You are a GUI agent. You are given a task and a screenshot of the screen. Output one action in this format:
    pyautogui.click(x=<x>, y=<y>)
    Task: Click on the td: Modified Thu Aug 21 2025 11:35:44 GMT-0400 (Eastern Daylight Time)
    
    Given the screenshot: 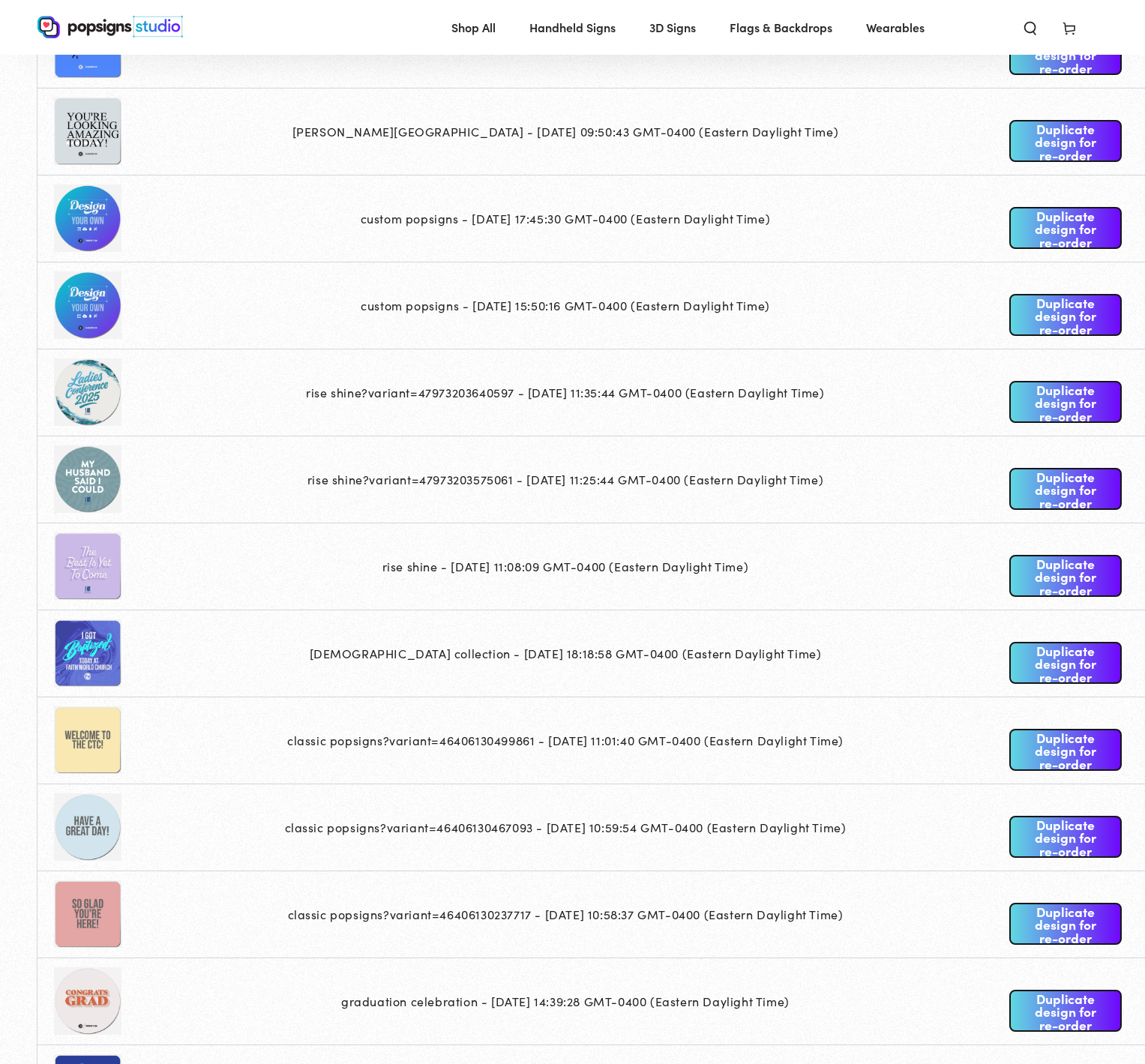 What is the action you would take?
    pyautogui.click(x=573, y=392)
    